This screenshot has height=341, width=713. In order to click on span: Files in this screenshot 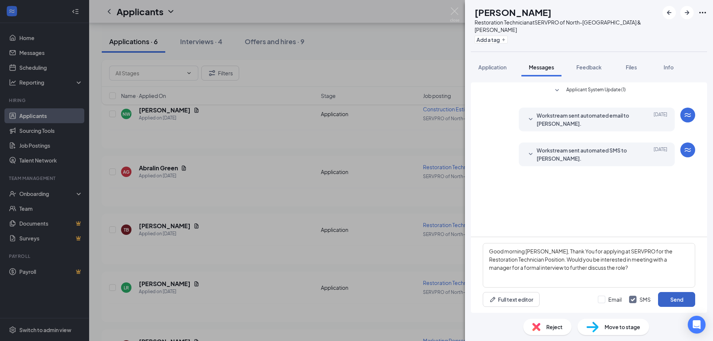, I will do `click(631, 67)`.